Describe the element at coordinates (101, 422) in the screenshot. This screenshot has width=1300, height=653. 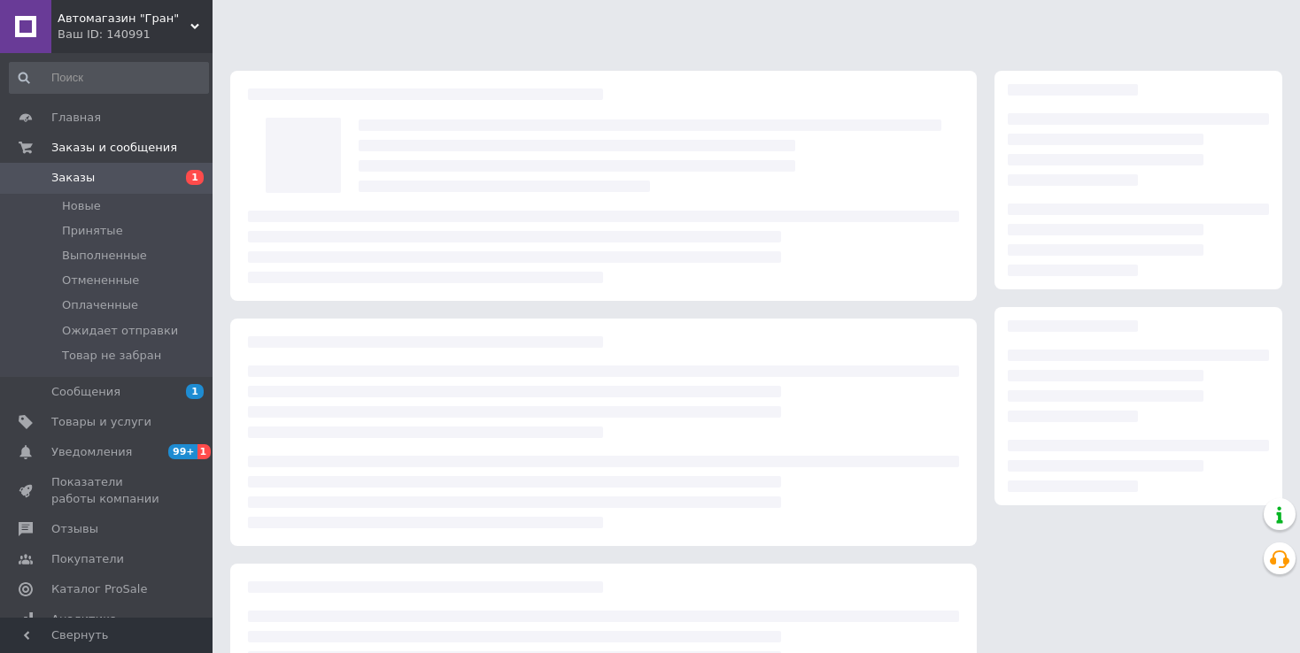
I see `span: Товары и услуги` at that location.